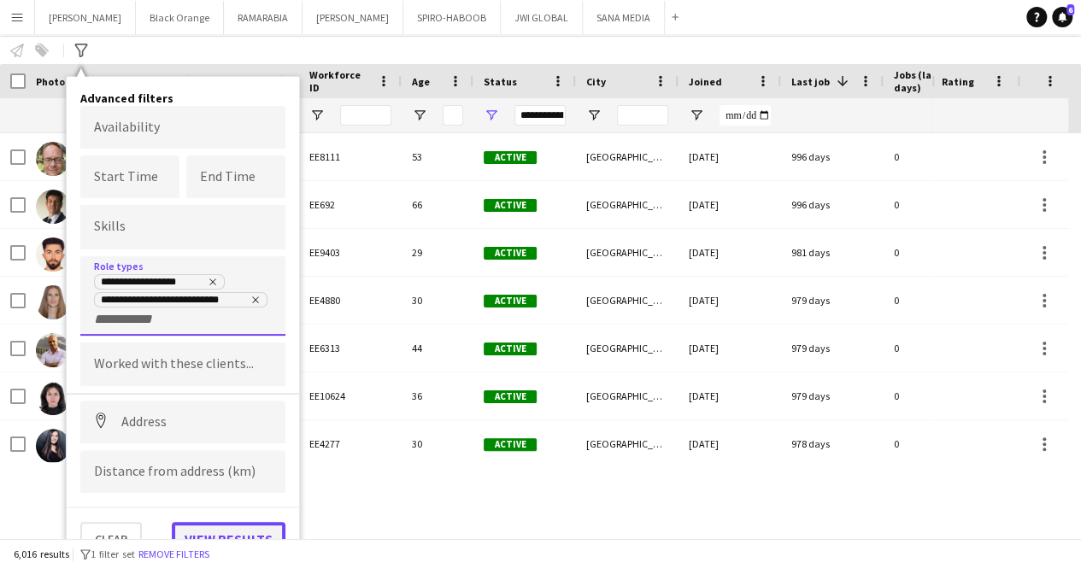  Describe the element at coordinates (53, 446) in the screenshot. I see `img: Anastasia Belogurova` at that location.